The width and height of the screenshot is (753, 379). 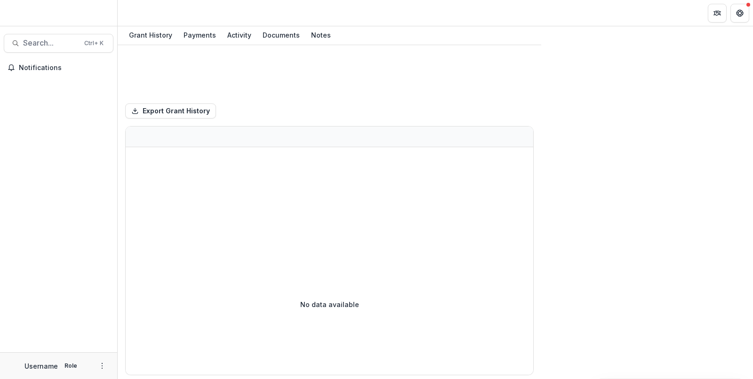 I want to click on p: No data available, so click(x=329, y=305).